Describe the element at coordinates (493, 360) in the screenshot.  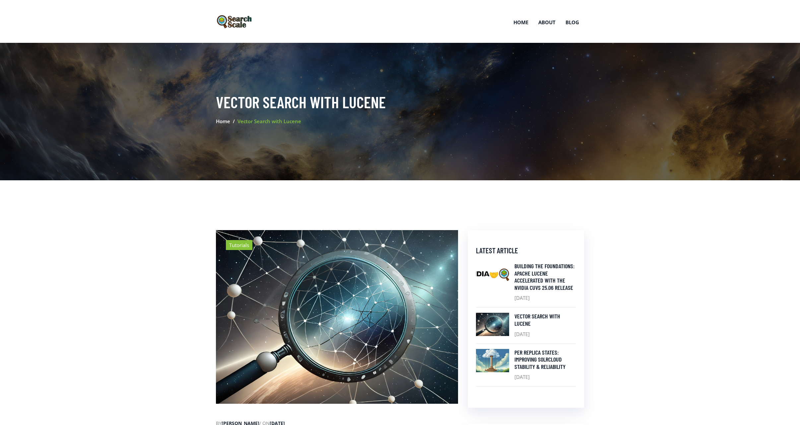
I see `img: solr_cloud_stability_and_reliability.jpg` at that location.